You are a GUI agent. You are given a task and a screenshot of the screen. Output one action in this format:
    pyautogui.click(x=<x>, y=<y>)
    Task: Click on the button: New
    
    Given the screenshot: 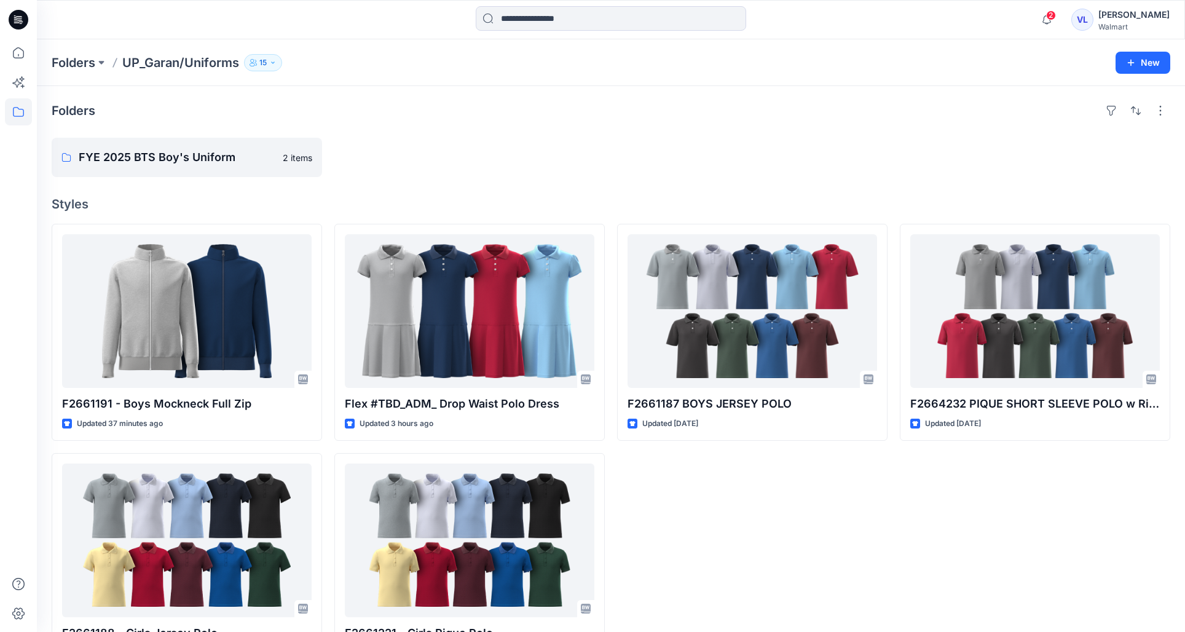 What is the action you would take?
    pyautogui.click(x=1143, y=63)
    